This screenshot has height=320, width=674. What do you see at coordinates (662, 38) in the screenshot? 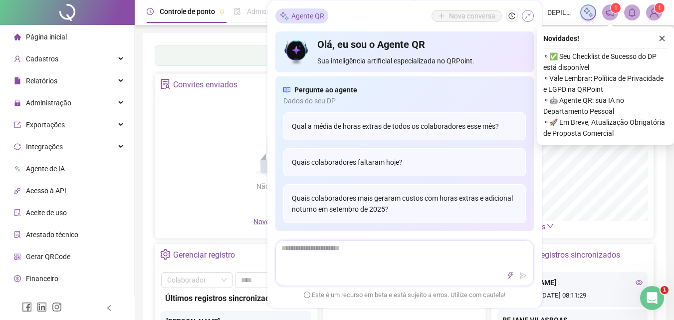
I see `span: close` at bounding box center [662, 38].